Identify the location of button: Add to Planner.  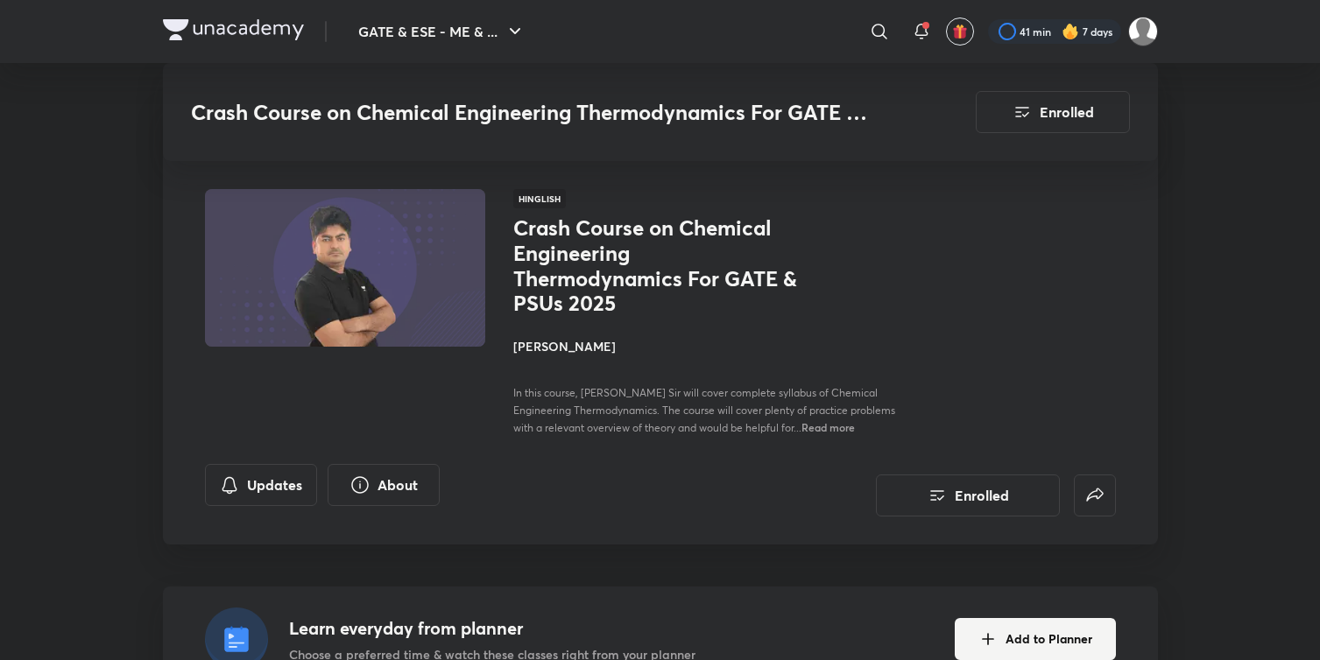
(1035, 639).